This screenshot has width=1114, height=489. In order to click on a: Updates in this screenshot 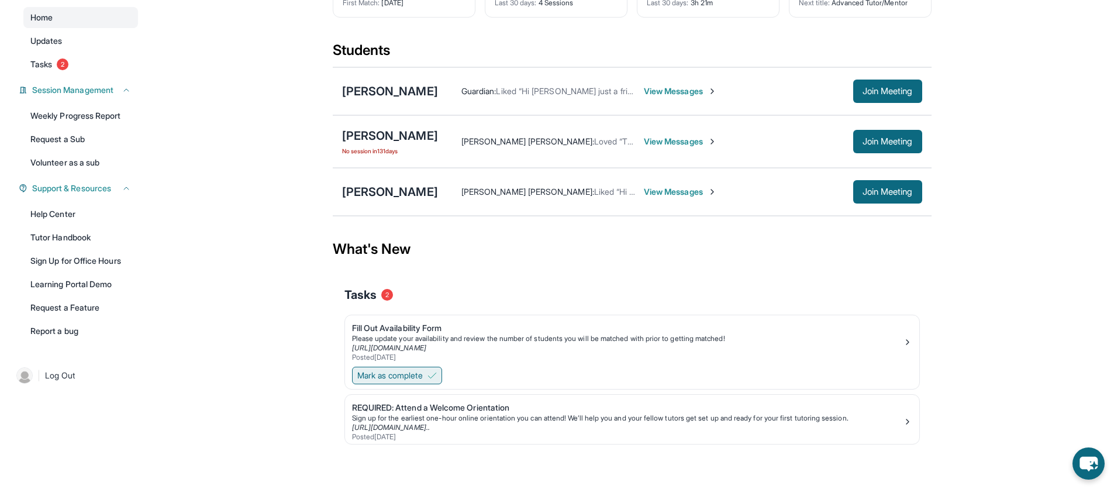, I will do `click(81, 41)`.